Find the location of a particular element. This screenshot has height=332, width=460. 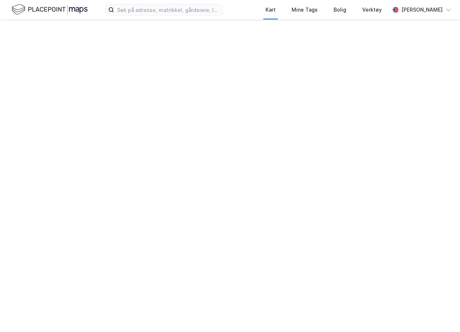

div: Mine Tags is located at coordinates (304, 10).